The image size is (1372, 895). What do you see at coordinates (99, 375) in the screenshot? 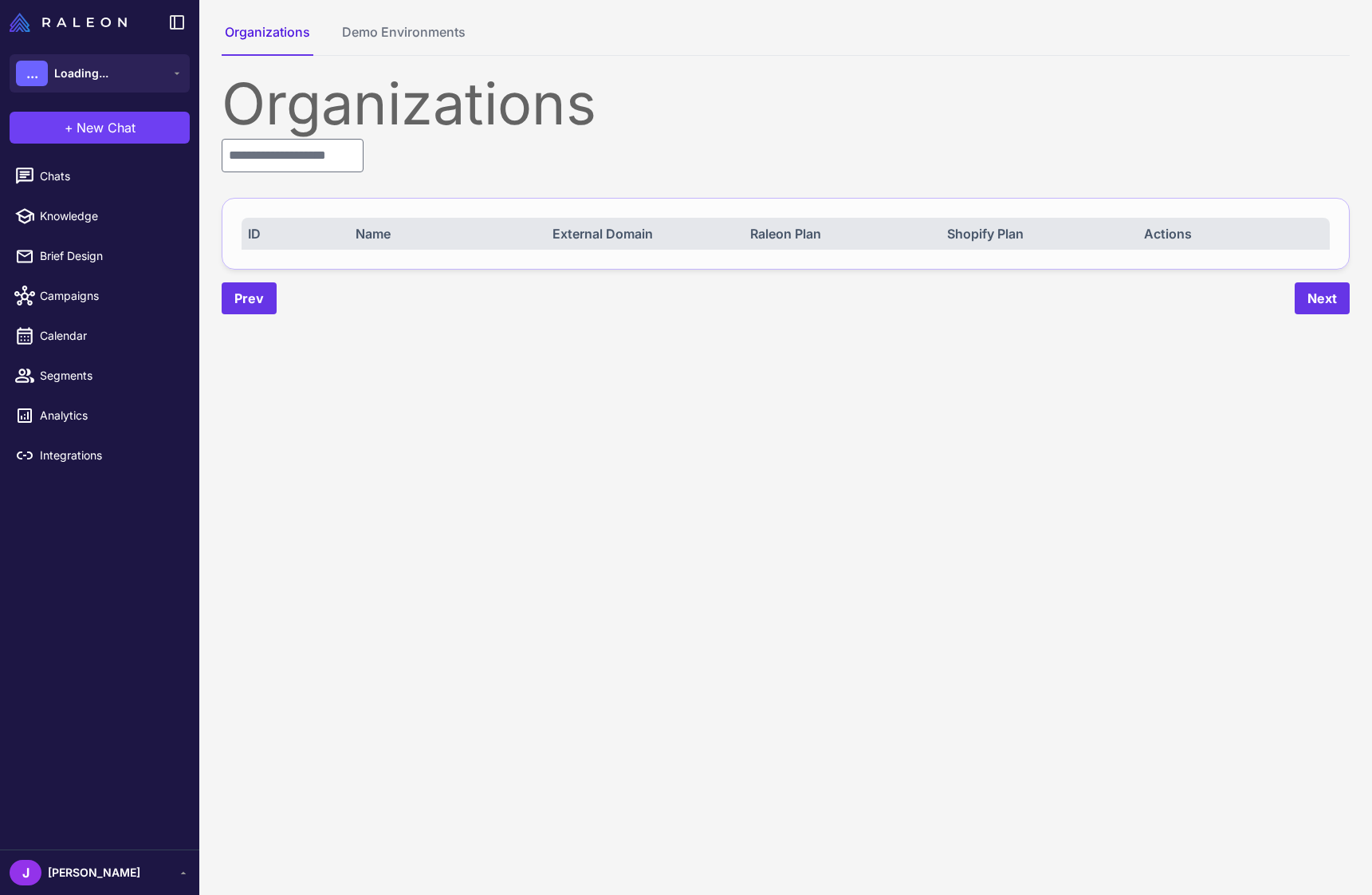
I see `a: Segments` at bounding box center [99, 375].